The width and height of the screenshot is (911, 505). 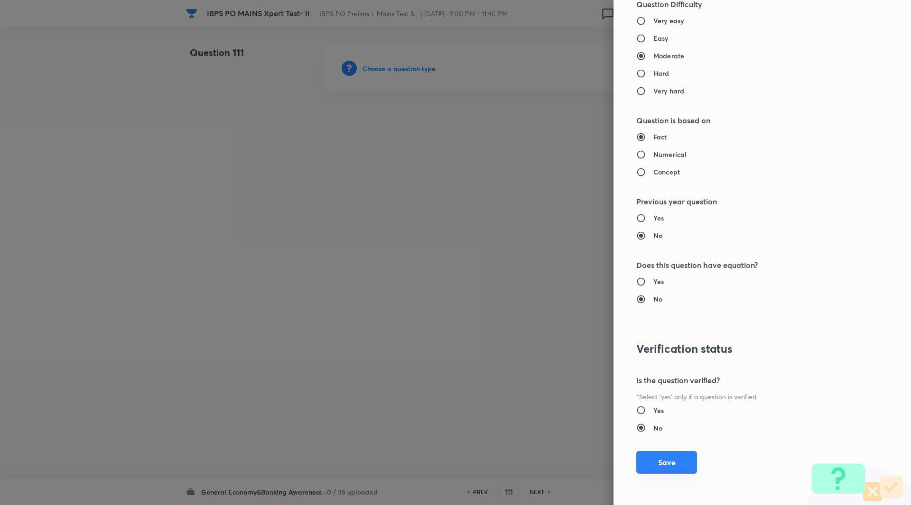 I want to click on h6: Easy, so click(x=661, y=38).